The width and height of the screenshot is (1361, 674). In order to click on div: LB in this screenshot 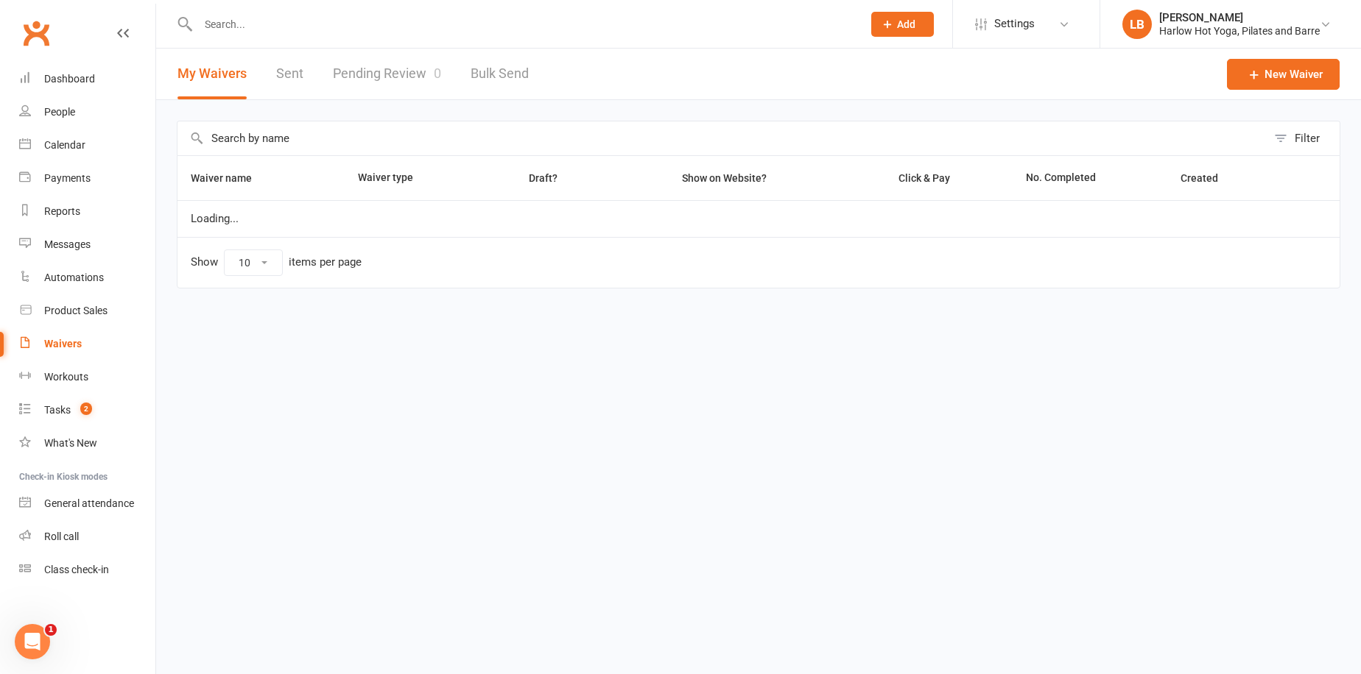, I will do `click(1137, 24)`.